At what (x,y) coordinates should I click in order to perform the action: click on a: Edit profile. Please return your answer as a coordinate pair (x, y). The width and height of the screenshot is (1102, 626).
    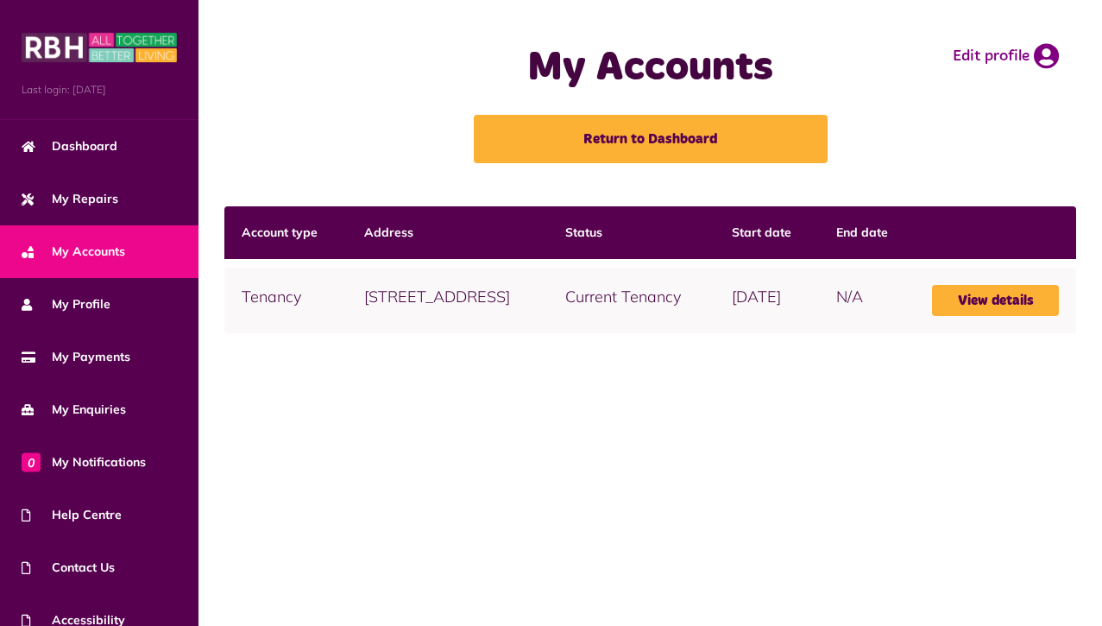
    Looking at the image, I should click on (1005, 56).